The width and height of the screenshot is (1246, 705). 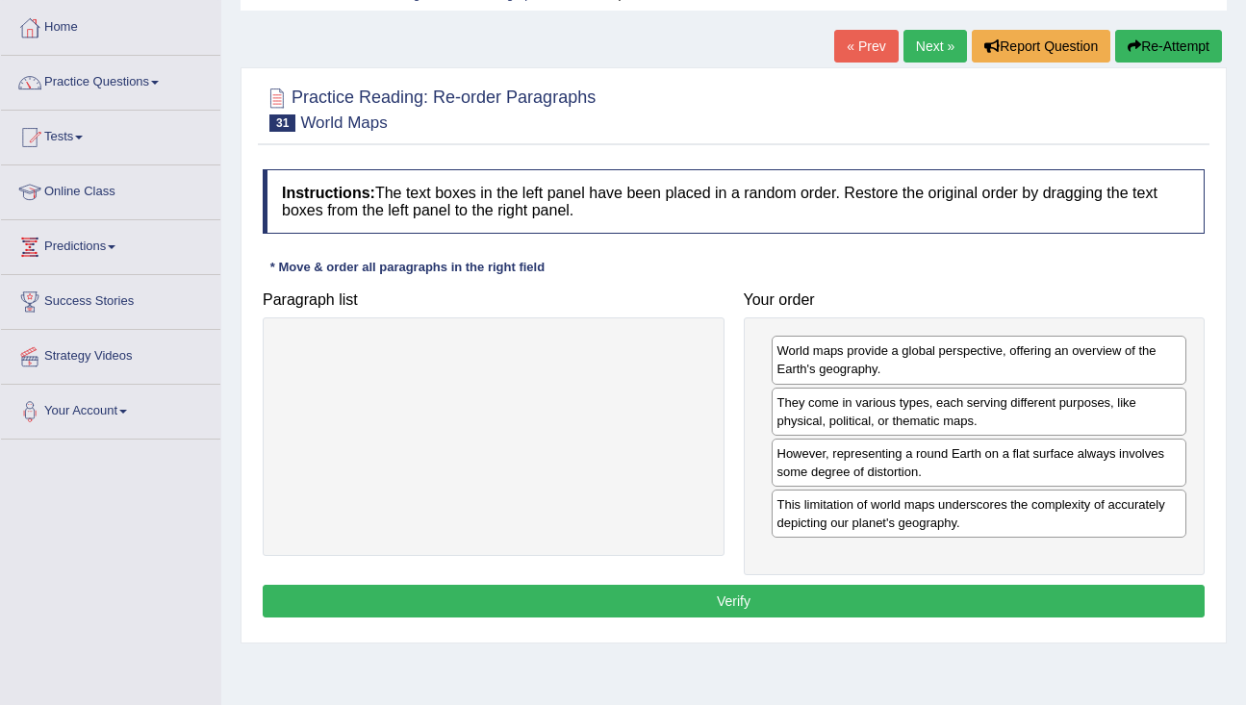 What do you see at coordinates (733, 201) in the screenshot?
I see `h4: The text boxes in the left panel have been placed in a random order. Restore the original order b...` at bounding box center [733, 201].